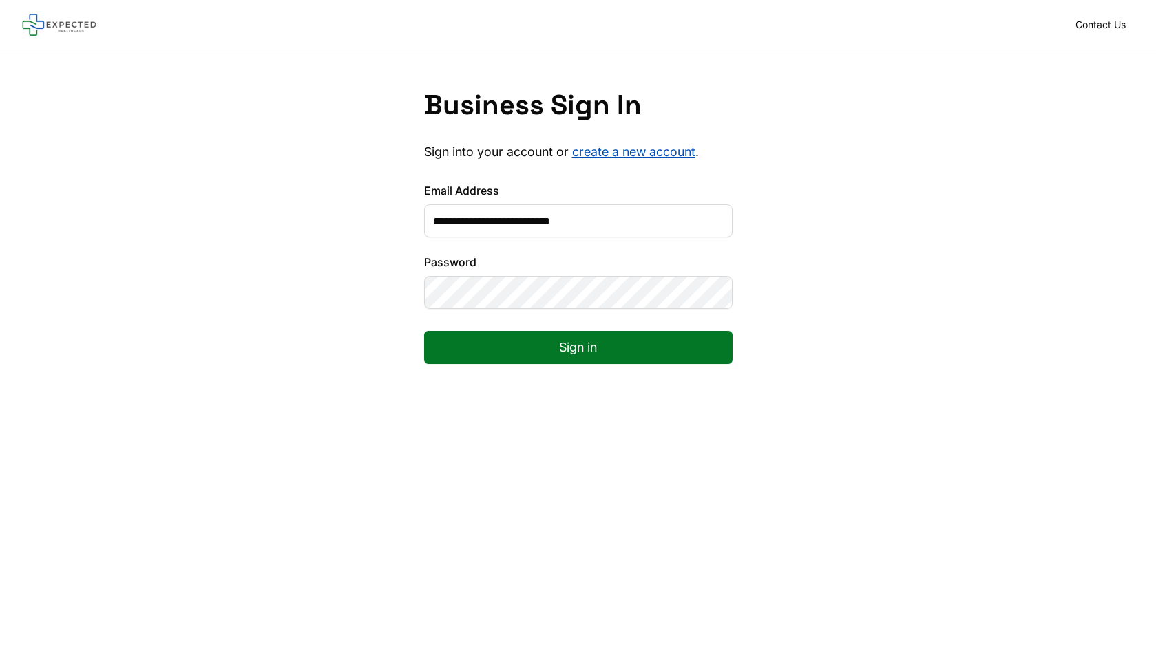 The height and width of the screenshot is (668, 1156). What do you see at coordinates (1100, 25) in the screenshot?
I see `a: Contact Us` at bounding box center [1100, 25].